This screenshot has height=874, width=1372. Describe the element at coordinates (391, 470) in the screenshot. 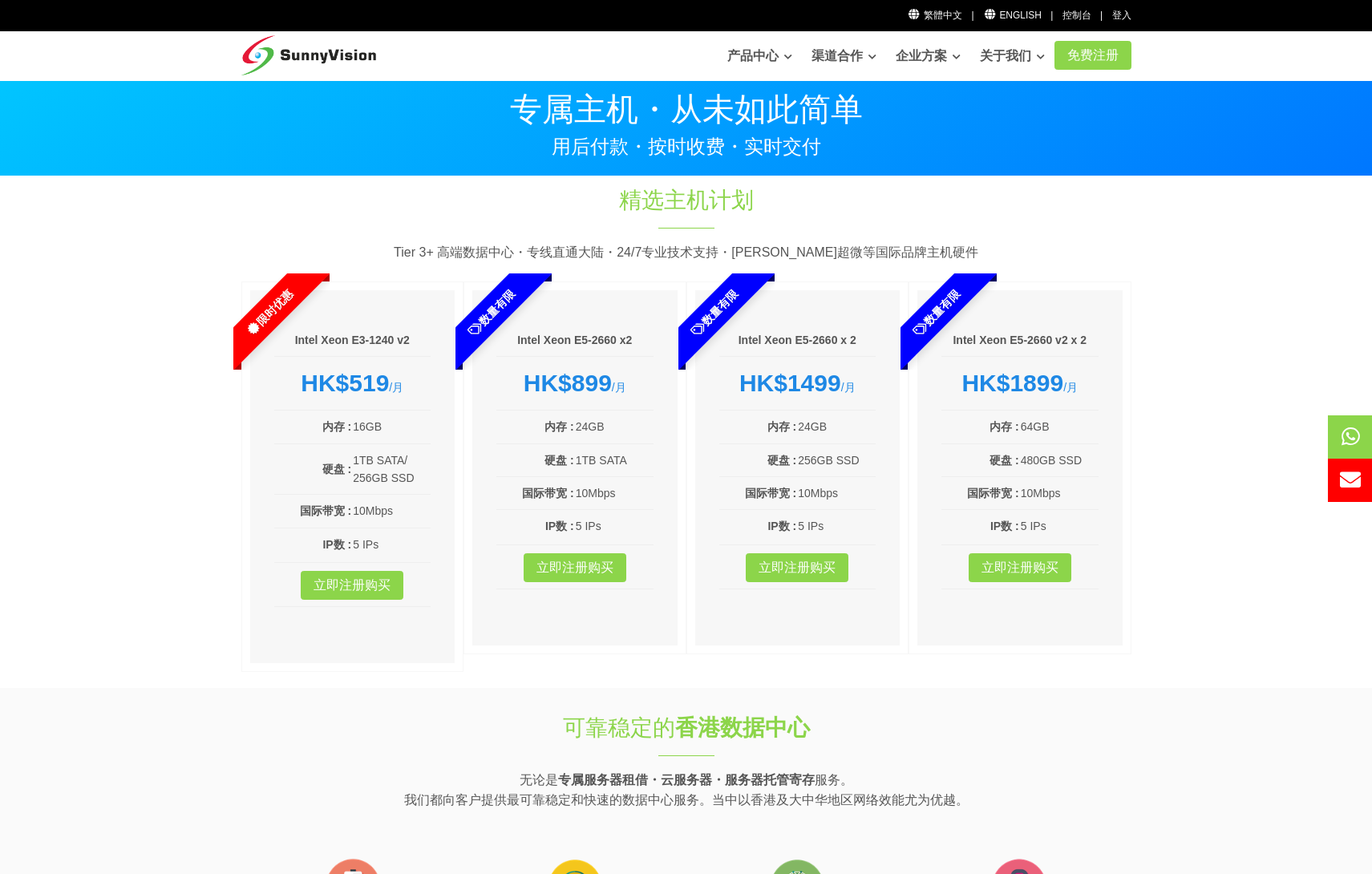

I see `td: 1TB SATA/ 256GB SSD` at that location.